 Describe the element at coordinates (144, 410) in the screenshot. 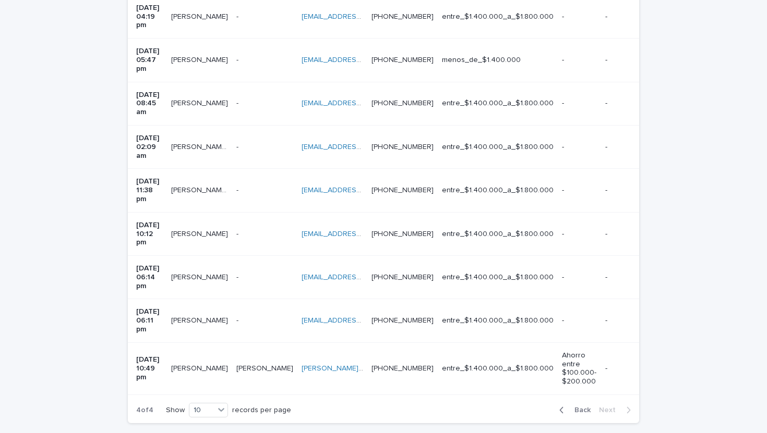

I see `p: 4 of 4` at that location.